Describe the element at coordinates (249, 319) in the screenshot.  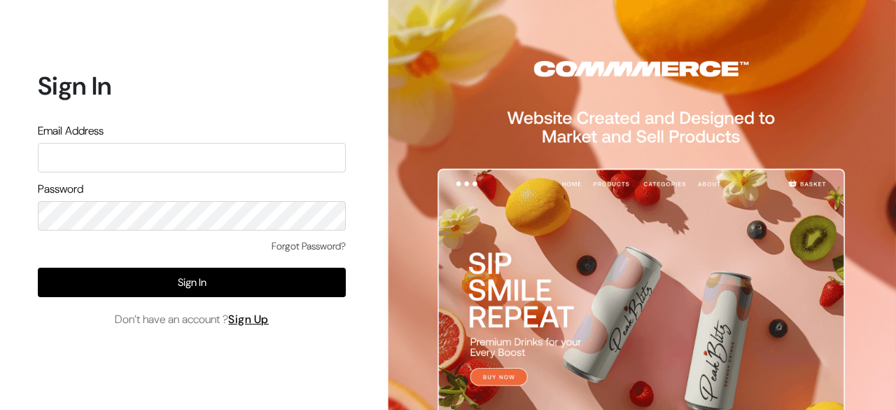
I see `a: Sign Up` at that location.